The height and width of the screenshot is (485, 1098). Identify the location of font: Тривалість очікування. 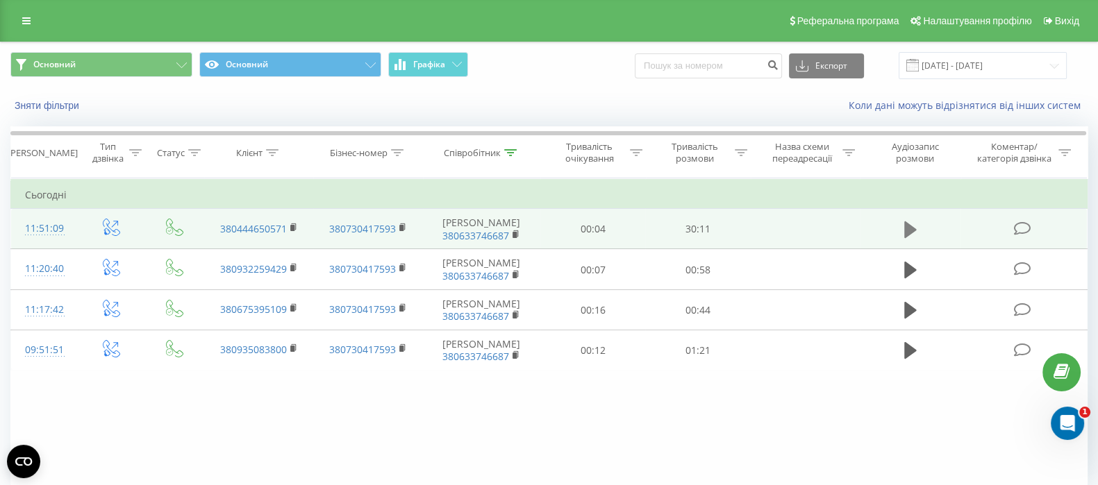
(589, 152).